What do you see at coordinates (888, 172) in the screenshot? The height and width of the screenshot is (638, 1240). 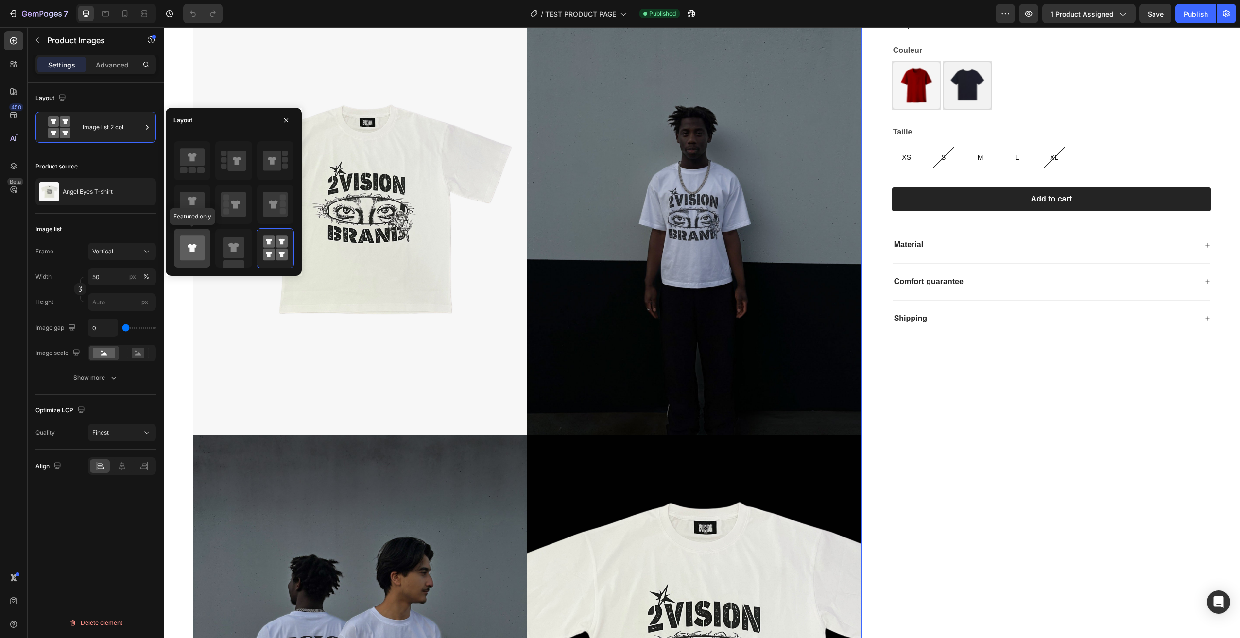 I see `button: Add to cart` at bounding box center [888, 172].